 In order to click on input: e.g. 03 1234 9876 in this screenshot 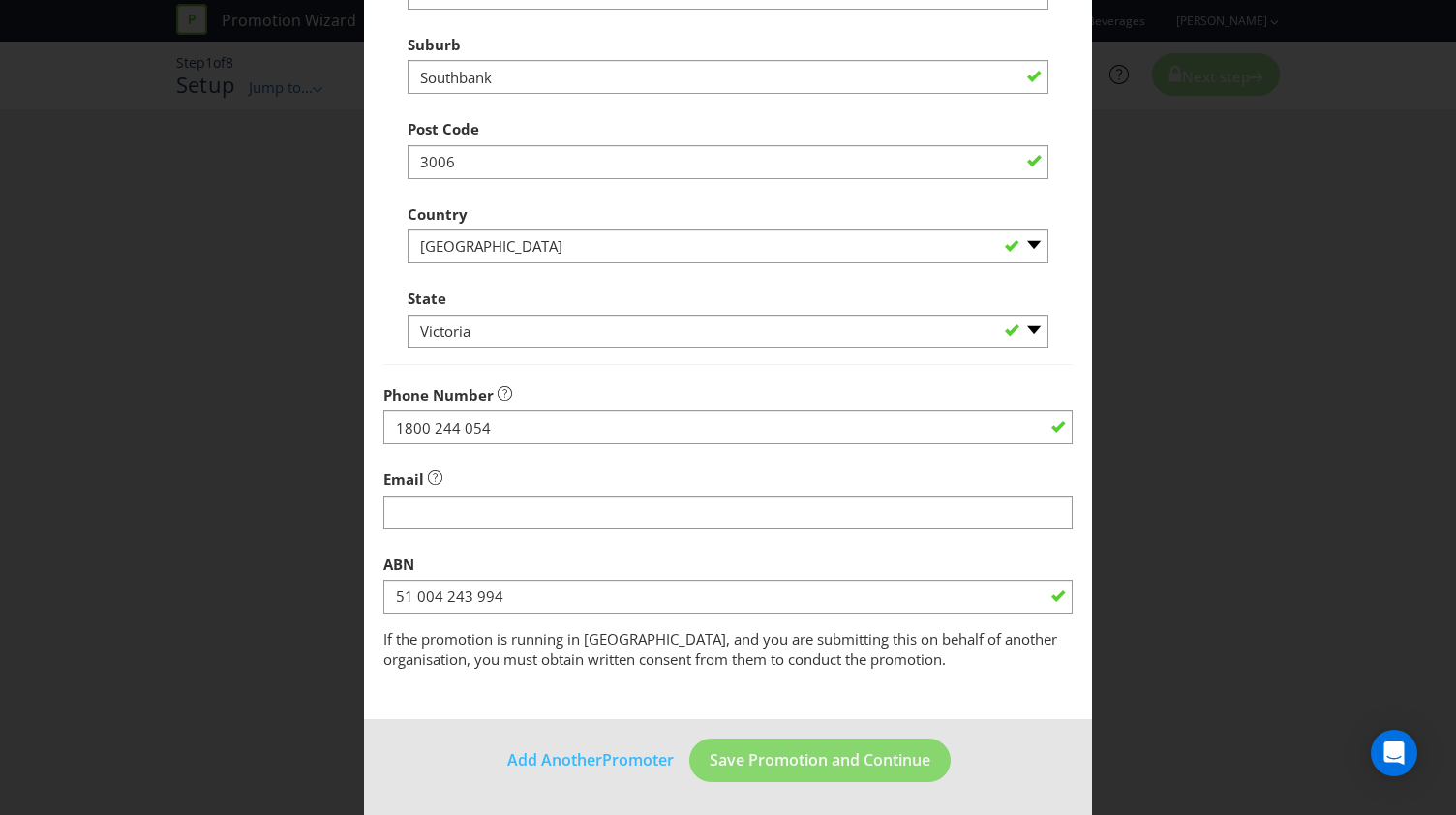, I will do `click(728, 427)`.